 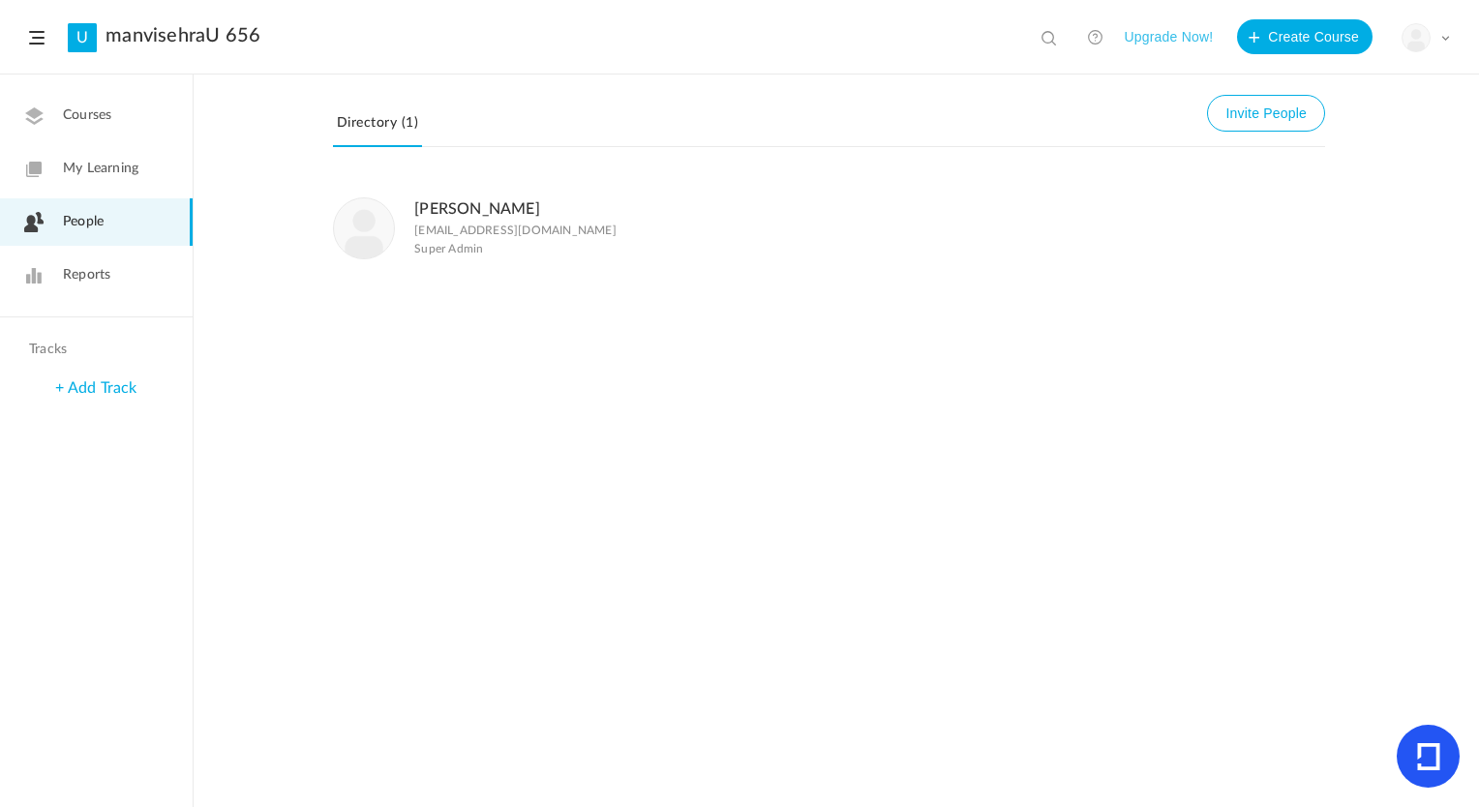 What do you see at coordinates (87, 115) in the screenshot?
I see `span: Courses` at bounding box center [87, 115].